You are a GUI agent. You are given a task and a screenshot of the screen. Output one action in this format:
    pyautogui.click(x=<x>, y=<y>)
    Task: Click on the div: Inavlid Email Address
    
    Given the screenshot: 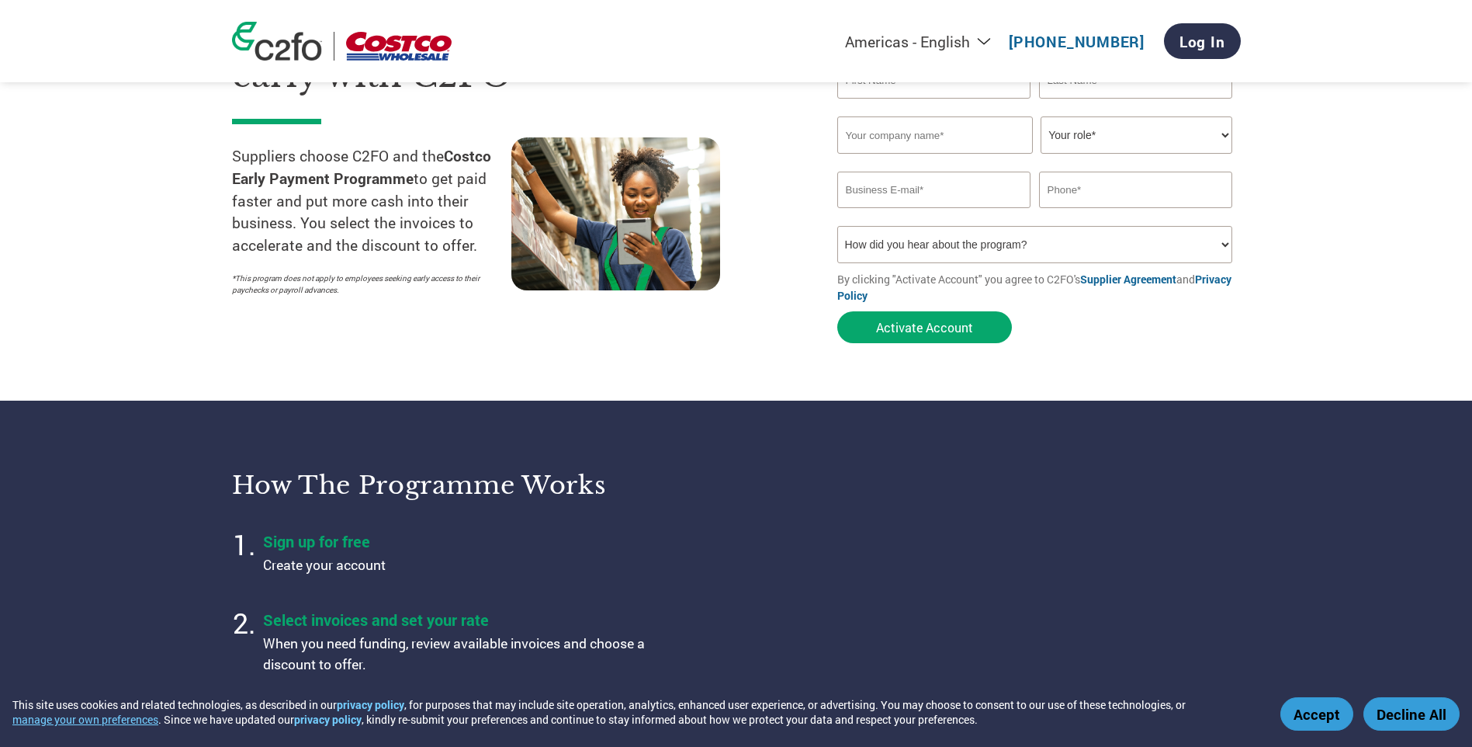 What is the action you would take?
    pyautogui.click(x=934, y=214)
    